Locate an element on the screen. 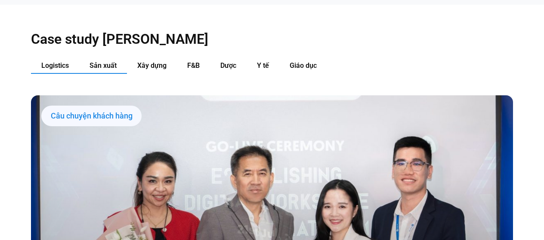 This screenshot has width=544, height=240. span: Giáo dục is located at coordinates (303, 65).